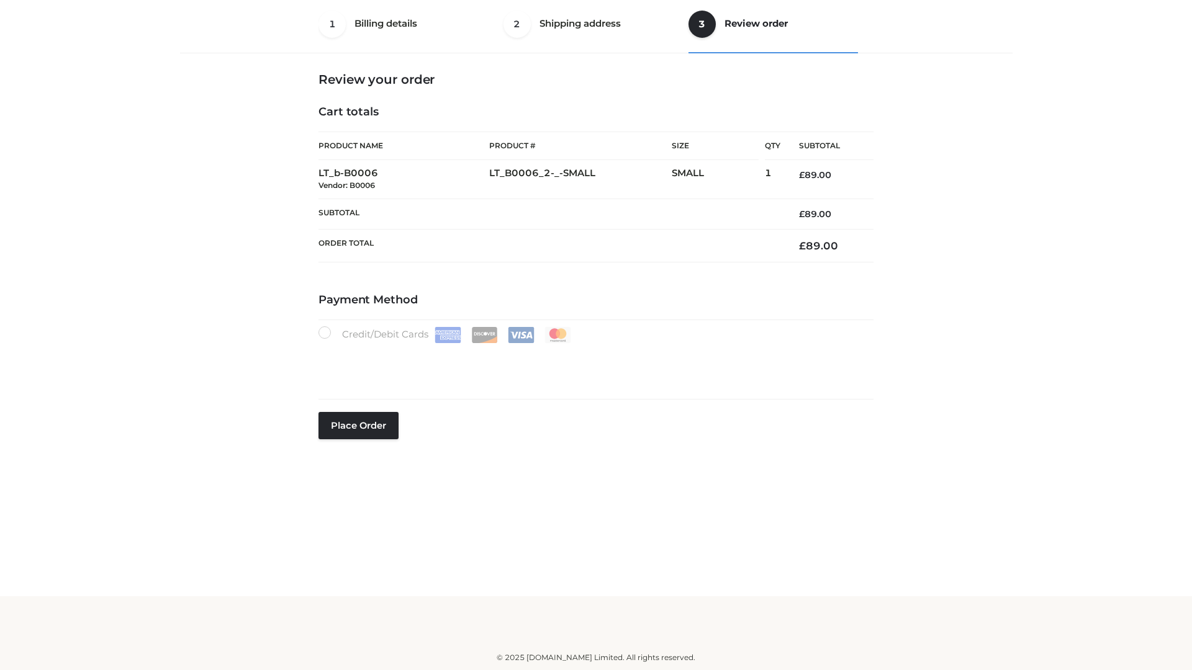  What do you see at coordinates (772, 179) in the screenshot?
I see `td: 1` at bounding box center [772, 179].